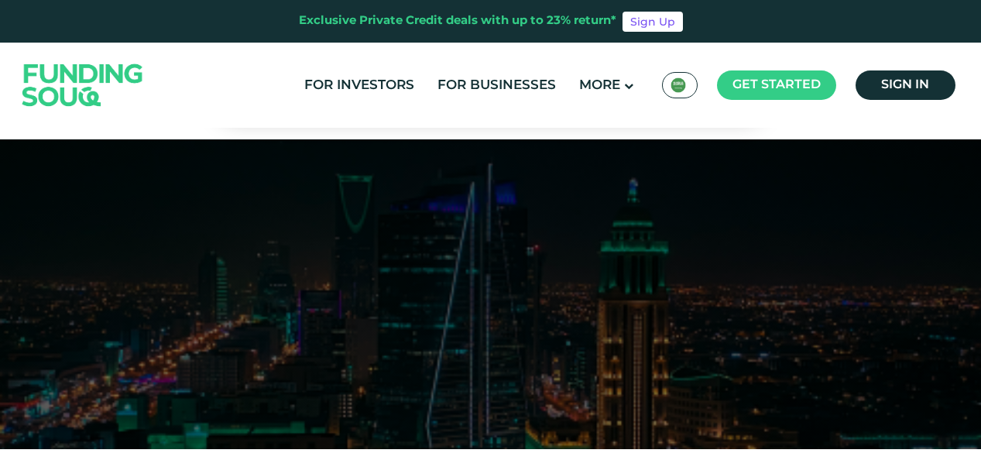 The height and width of the screenshot is (460, 981). Describe the element at coordinates (359, 85) in the screenshot. I see `a: For Investors` at that location.